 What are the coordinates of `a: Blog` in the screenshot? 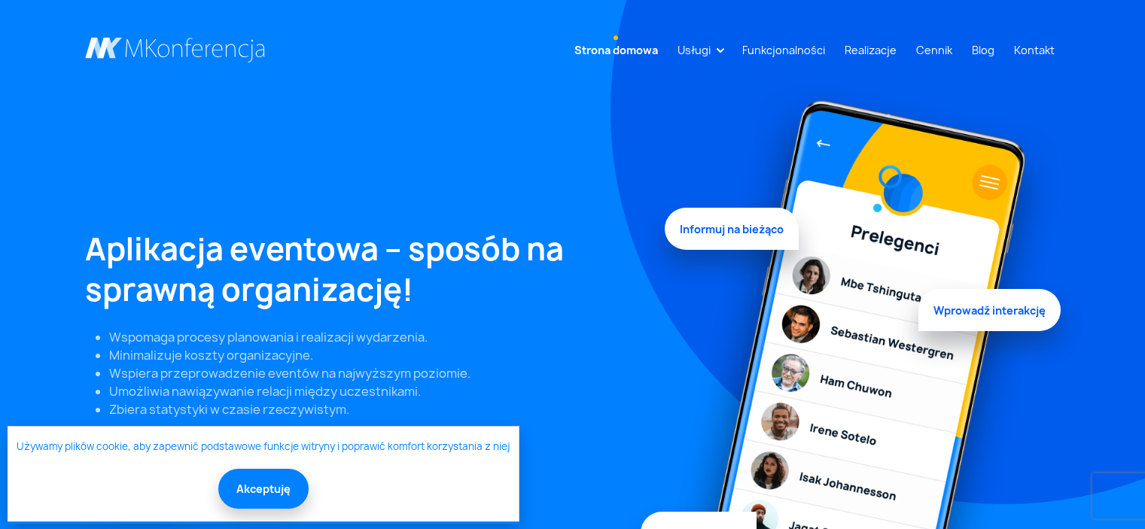 It's located at (983, 50).